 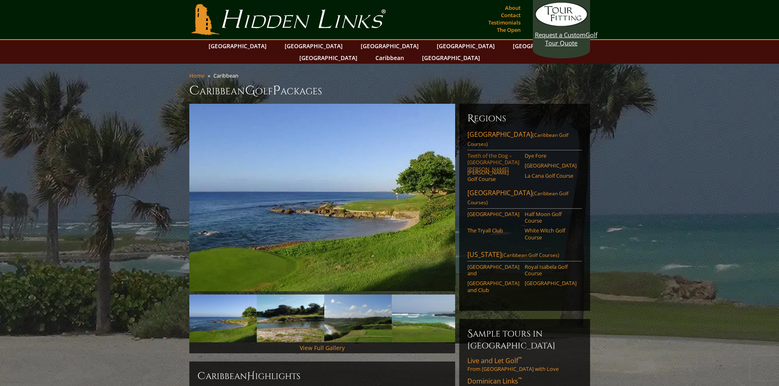 What do you see at coordinates (513, 8) in the screenshot?
I see `a: About` at bounding box center [513, 8].